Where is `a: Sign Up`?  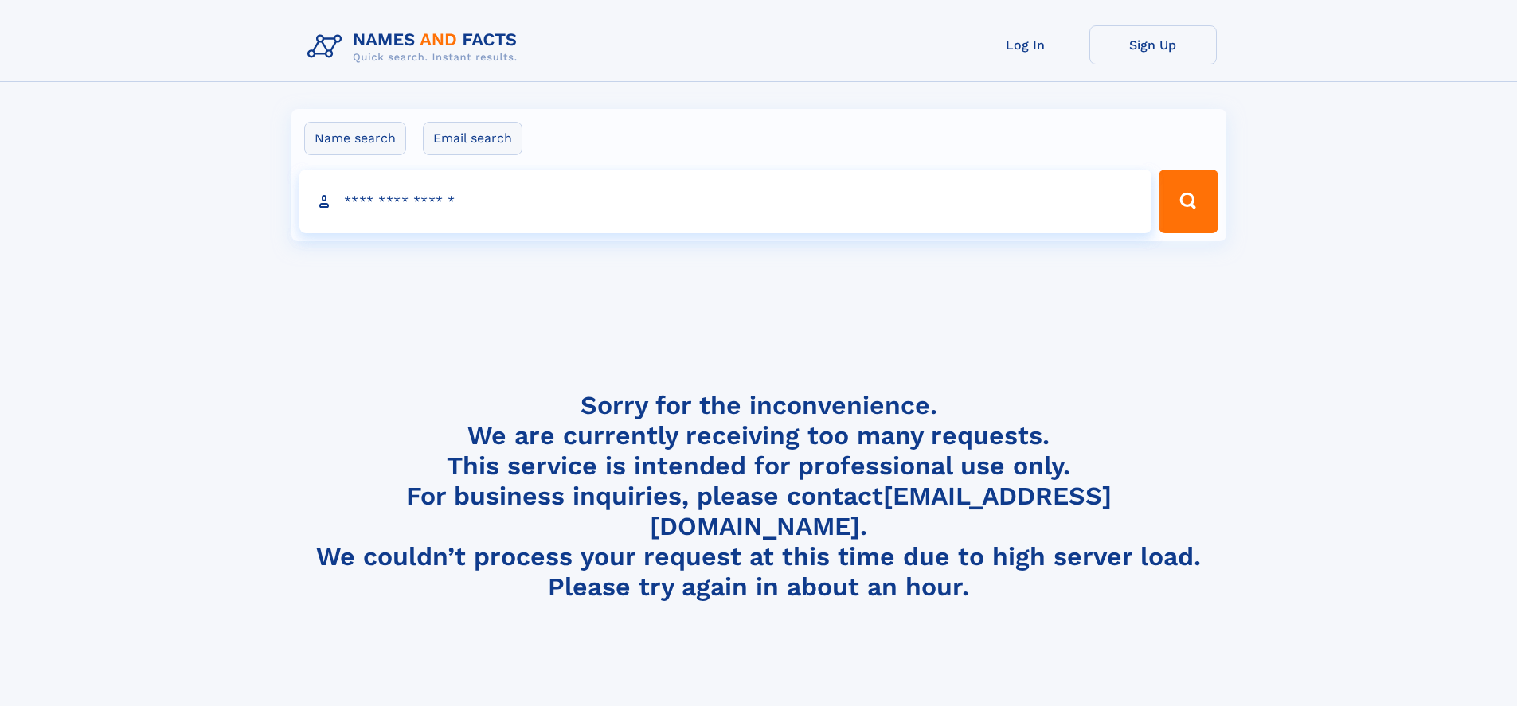
a: Sign Up is located at coordinates (1153, 45).